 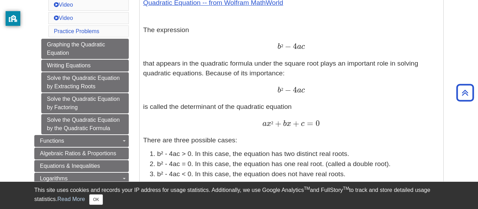 What do you see at coordinates (85, 83) in the screenshot?
I see `a: Solve the Quadratic Equation by Extracting Roots` at bounding box center [85, 83].